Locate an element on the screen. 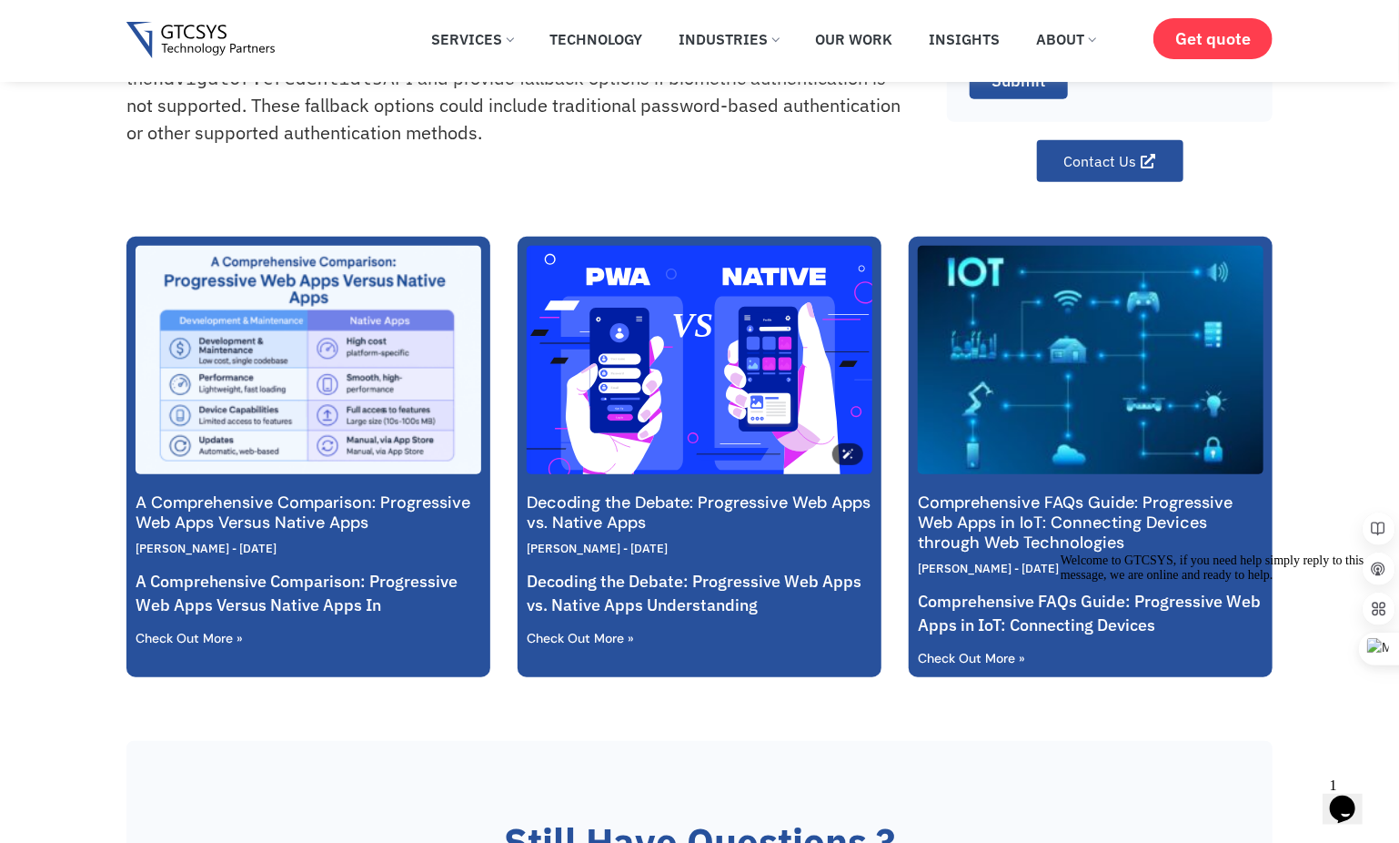  a: Services is located at coordinates (472, 39).